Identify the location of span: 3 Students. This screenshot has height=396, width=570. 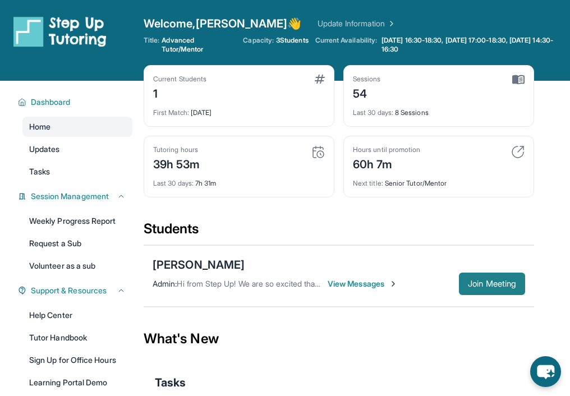
(292, 40).